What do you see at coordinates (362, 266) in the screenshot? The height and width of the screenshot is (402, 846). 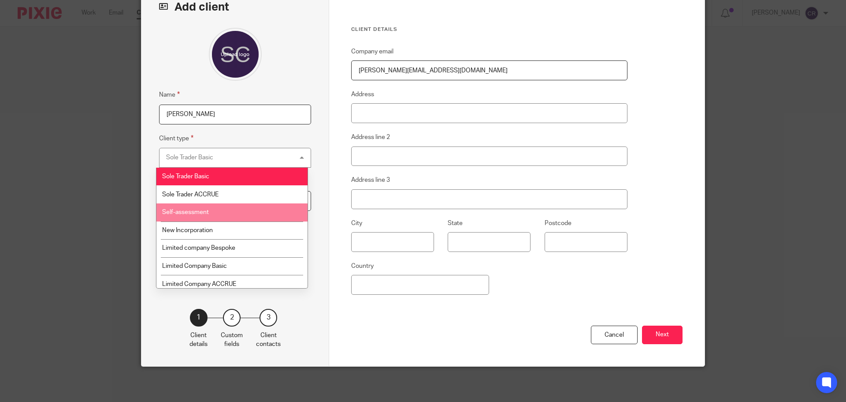 I see `label: Country` at bounding box center [362, 266].